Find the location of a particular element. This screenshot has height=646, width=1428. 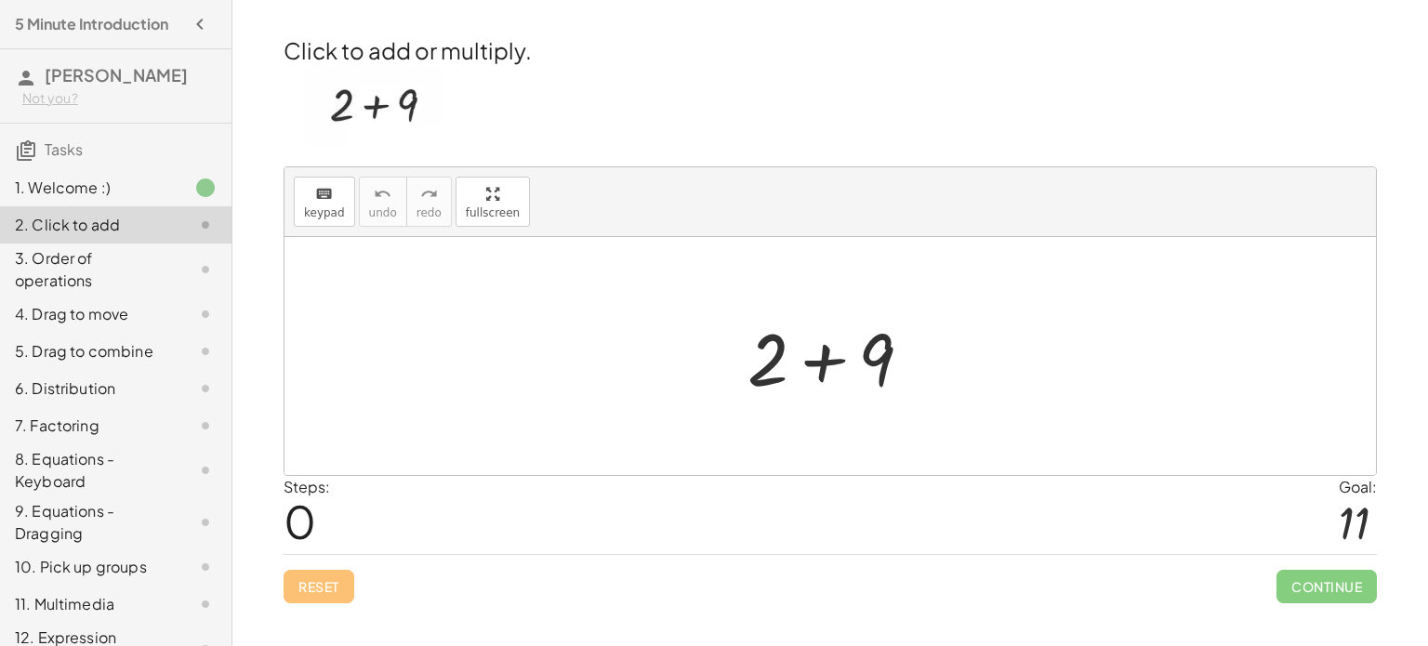

div: 6. Distribution is located at coordinates (89, 389).